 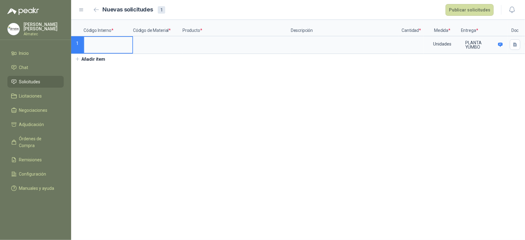 What do you see at coordinates (44, 34) in the screenshot?
I see `p: Almatec` at bounding box center [44, 34].